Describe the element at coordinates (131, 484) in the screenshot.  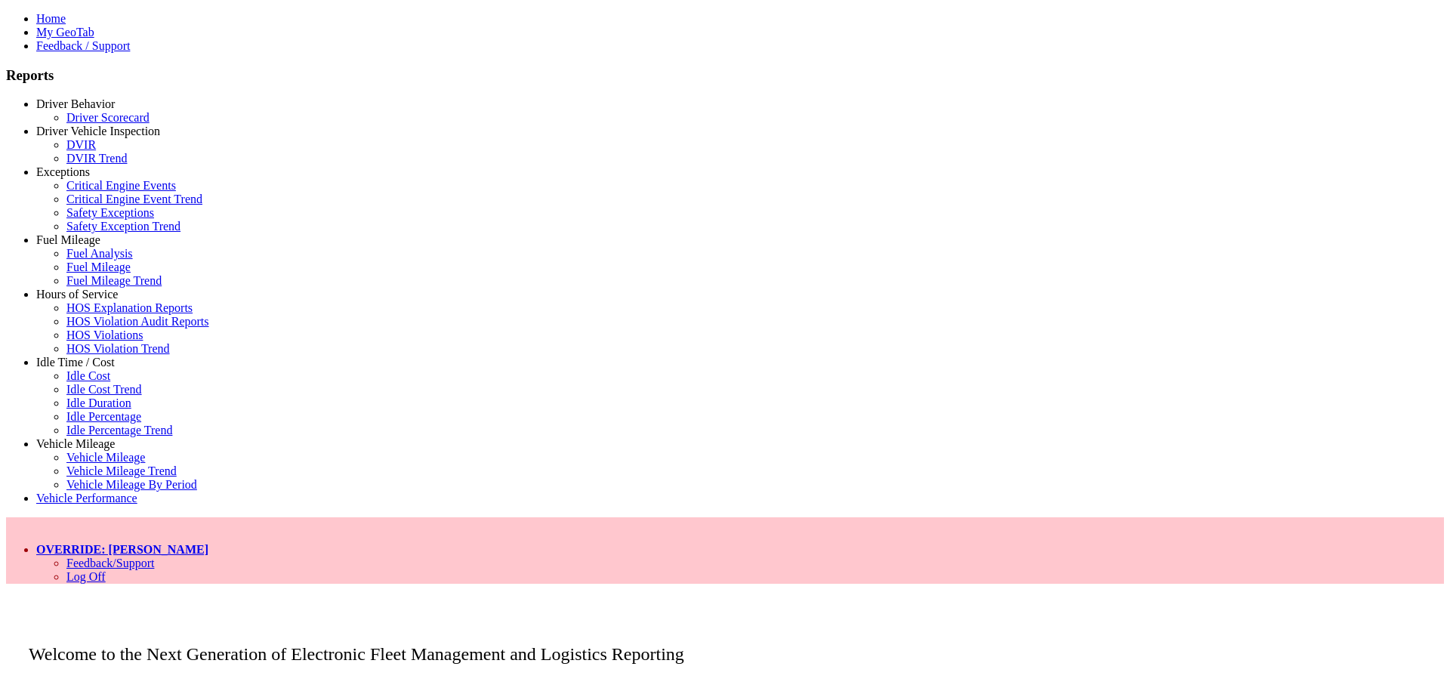
I see `a: Vehicle Mileage By Period` at that location.